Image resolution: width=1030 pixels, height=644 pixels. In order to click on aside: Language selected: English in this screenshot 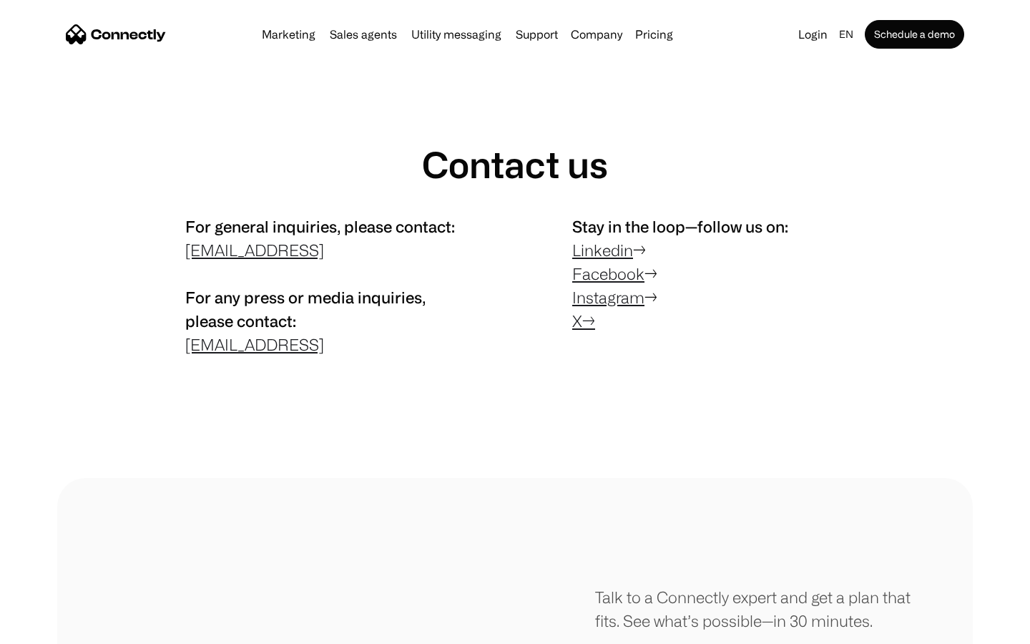, I will do `click(50, 628)`.